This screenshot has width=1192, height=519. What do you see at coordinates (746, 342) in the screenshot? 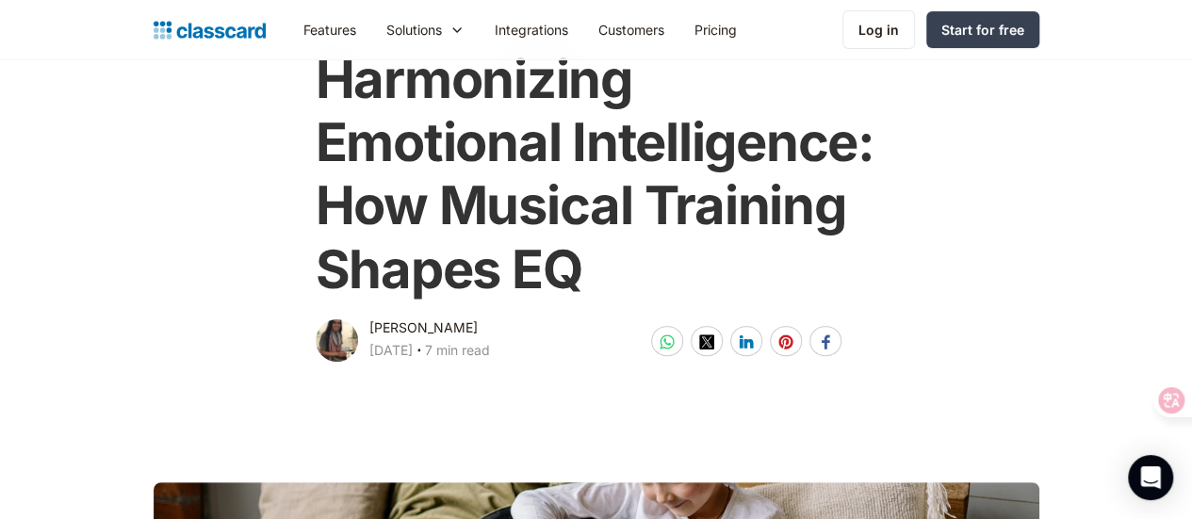
I see `img: linkedin-white sharing button` at bounding box center [746, 342].